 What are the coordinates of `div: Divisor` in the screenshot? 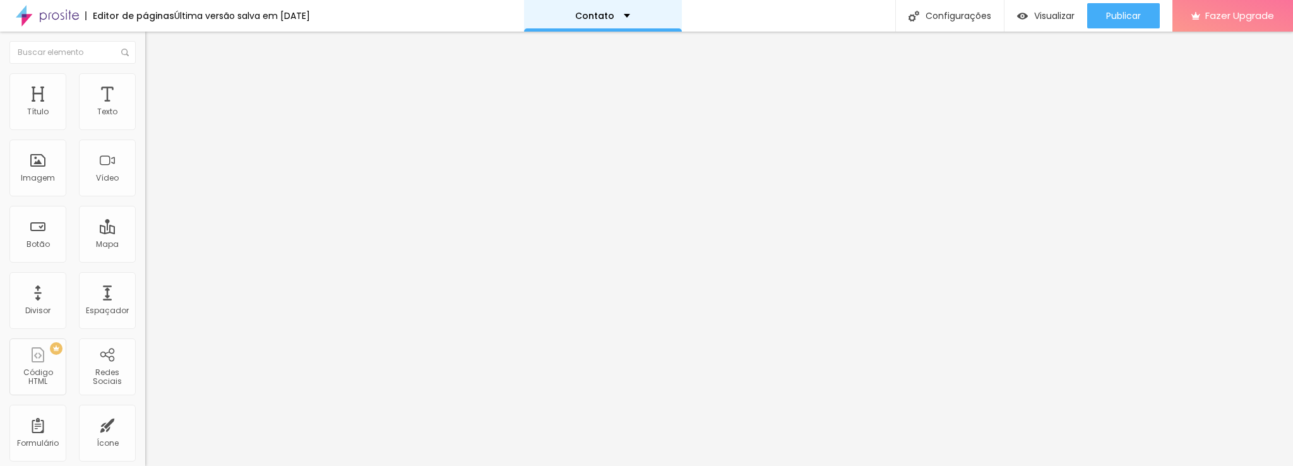 It's located at (38, 311).